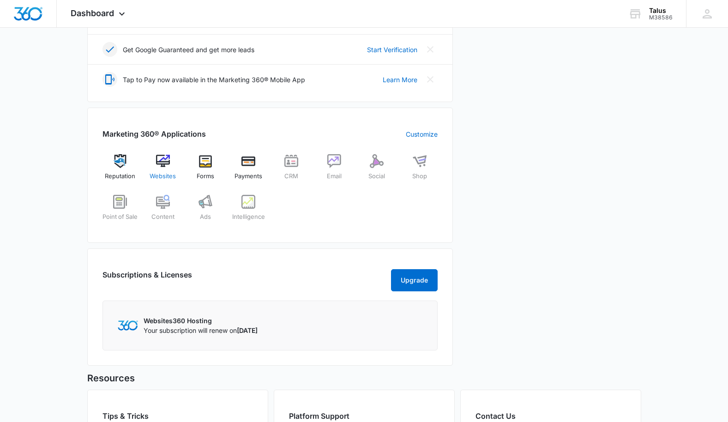 This screenshot has width=728, height=422. I want to click on a: Point of Sale, so click(120, 211).